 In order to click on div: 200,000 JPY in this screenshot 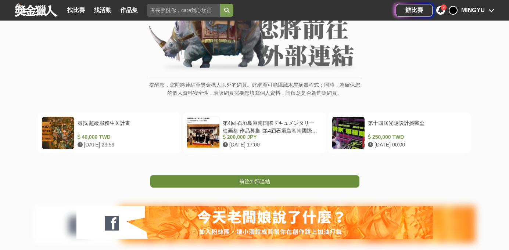, I will do `click(271, 137)`.